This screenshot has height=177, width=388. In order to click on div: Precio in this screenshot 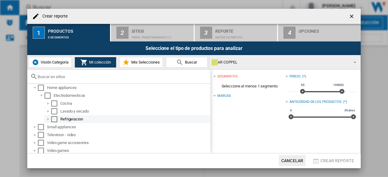, I will do `click(295, 77)`.